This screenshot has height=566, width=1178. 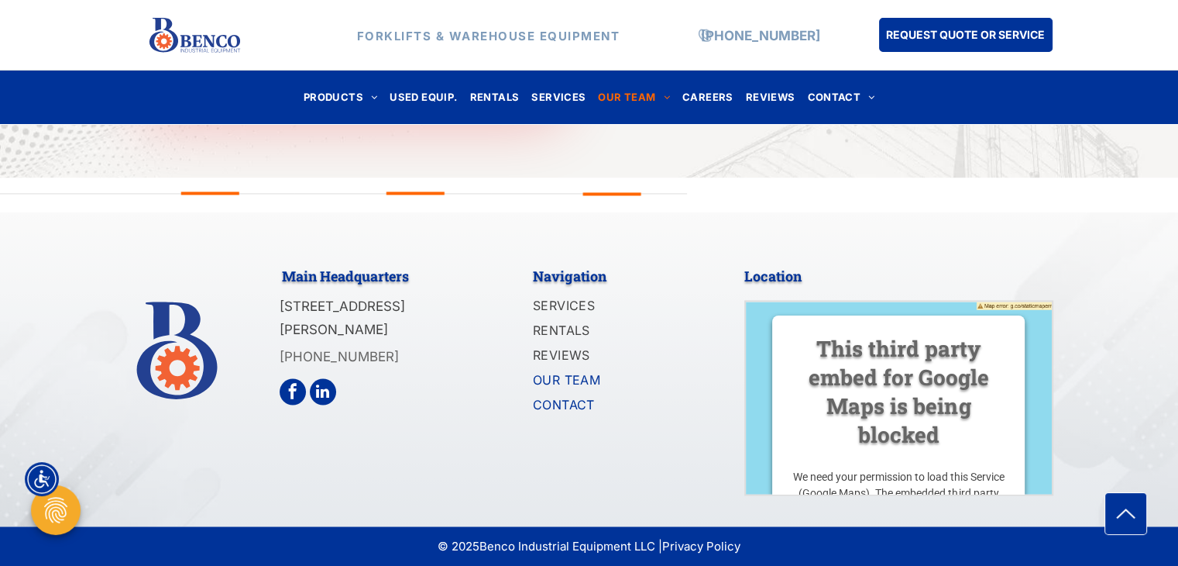 What do you see at coordinates (966, 35) in the screenshot?
I see `a: REQUEST QUOTE OR SERVICE` at bounding box center [966, 35].